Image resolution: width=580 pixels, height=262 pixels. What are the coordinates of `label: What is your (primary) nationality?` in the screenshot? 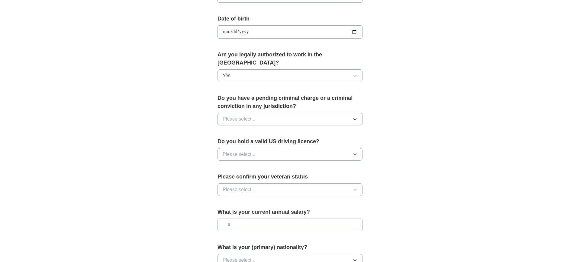 It's located at (290, 248).